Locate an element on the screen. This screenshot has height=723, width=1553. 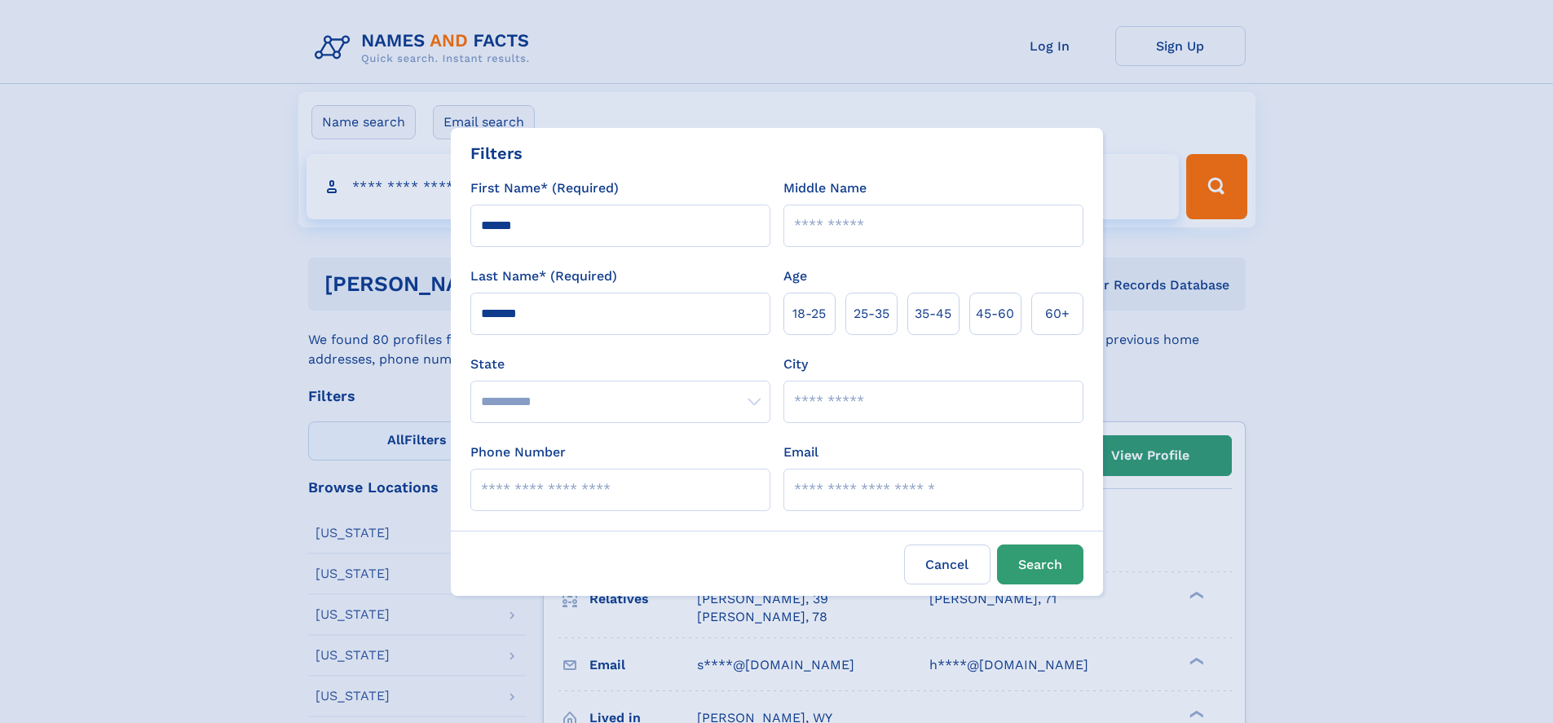
span: 60+ is located at coordinates (1058, 314).